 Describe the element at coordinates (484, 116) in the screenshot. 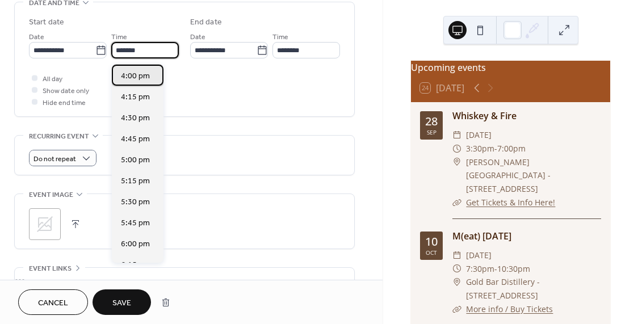

I see `a: Whiskey & Fire` at that location.